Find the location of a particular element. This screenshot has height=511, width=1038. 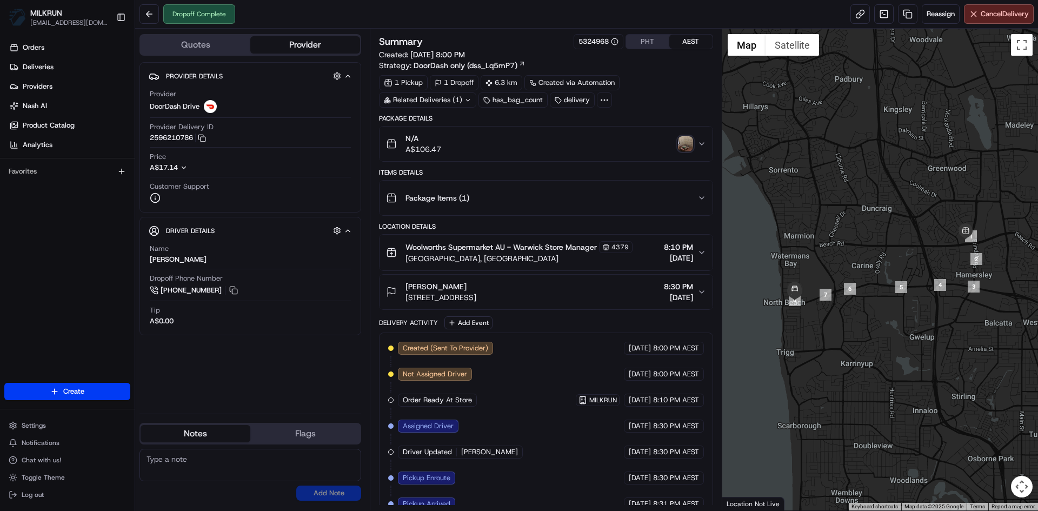

span: Name is located at coordinates (159, 249).